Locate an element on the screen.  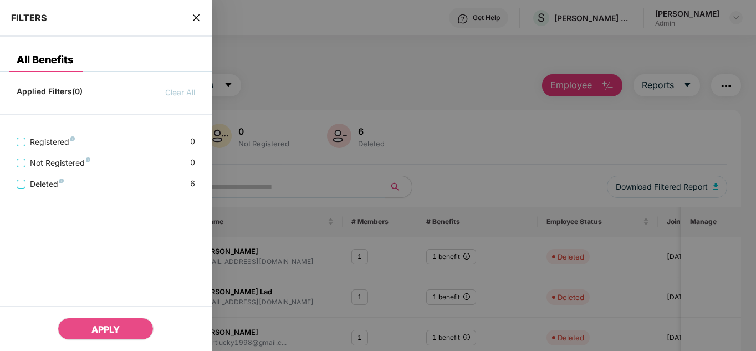
span: Applied Filters(0) is located at coordinates (49, 93).